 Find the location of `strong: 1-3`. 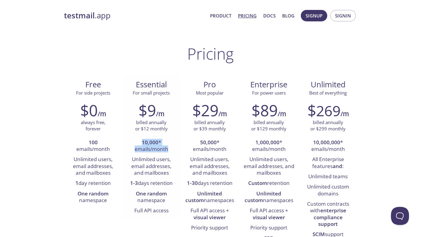

strong: 1-3 is located at coordinates (134, 182).